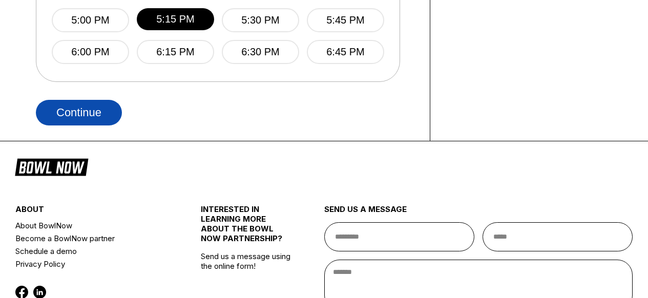 This screenshot has width=648, height=298. What do you see at coordinates (90, 20) in the screenshot?
I see `button: 5:00 PM` at bounding box center [90, 20].